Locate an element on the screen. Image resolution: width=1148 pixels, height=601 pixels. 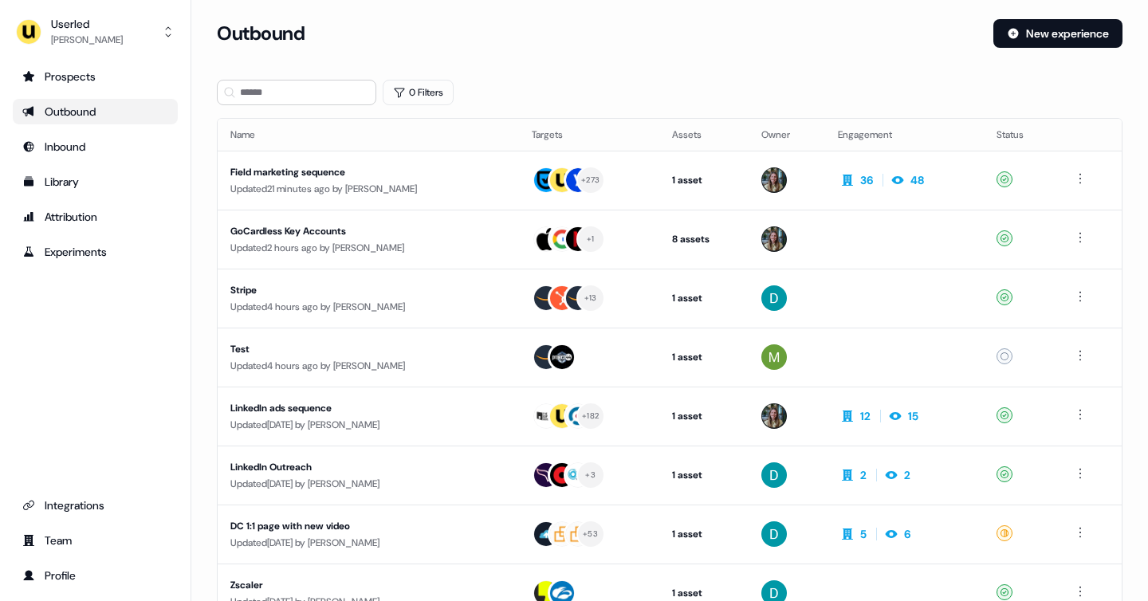
div: 36 is located at coordinates (867, 180).